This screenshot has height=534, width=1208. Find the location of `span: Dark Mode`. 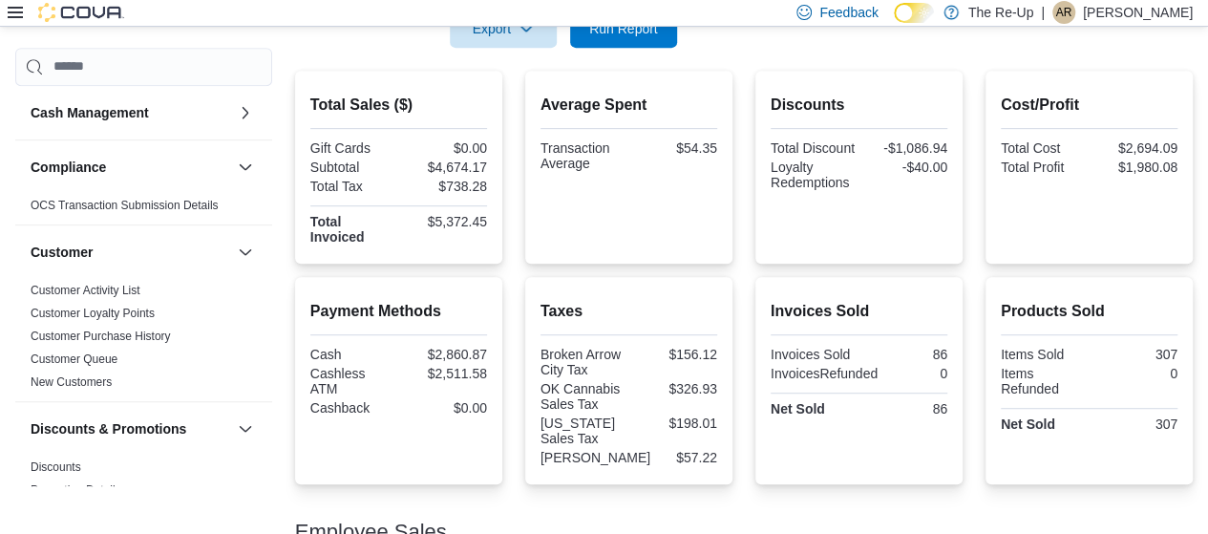

span: Dark Mode is located at coordinates (894, 23).